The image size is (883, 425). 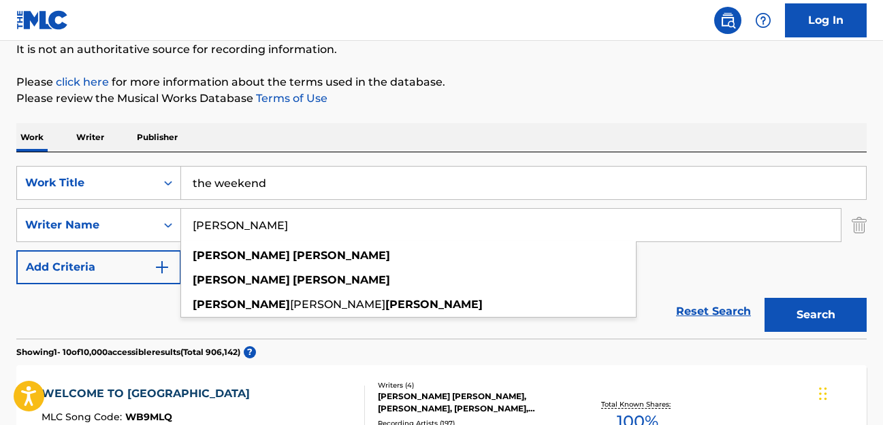 I want to click on img: search, so click(x=728, y=20).